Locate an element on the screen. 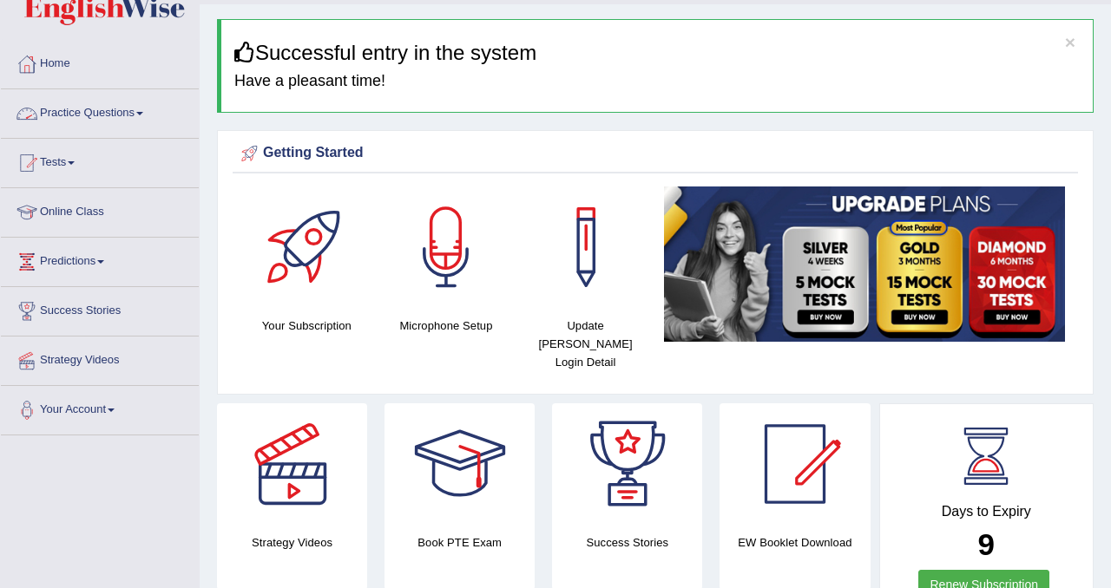 The image size is (1111, 588). h4: Strategy Videos is located at coordinates (292, 542).